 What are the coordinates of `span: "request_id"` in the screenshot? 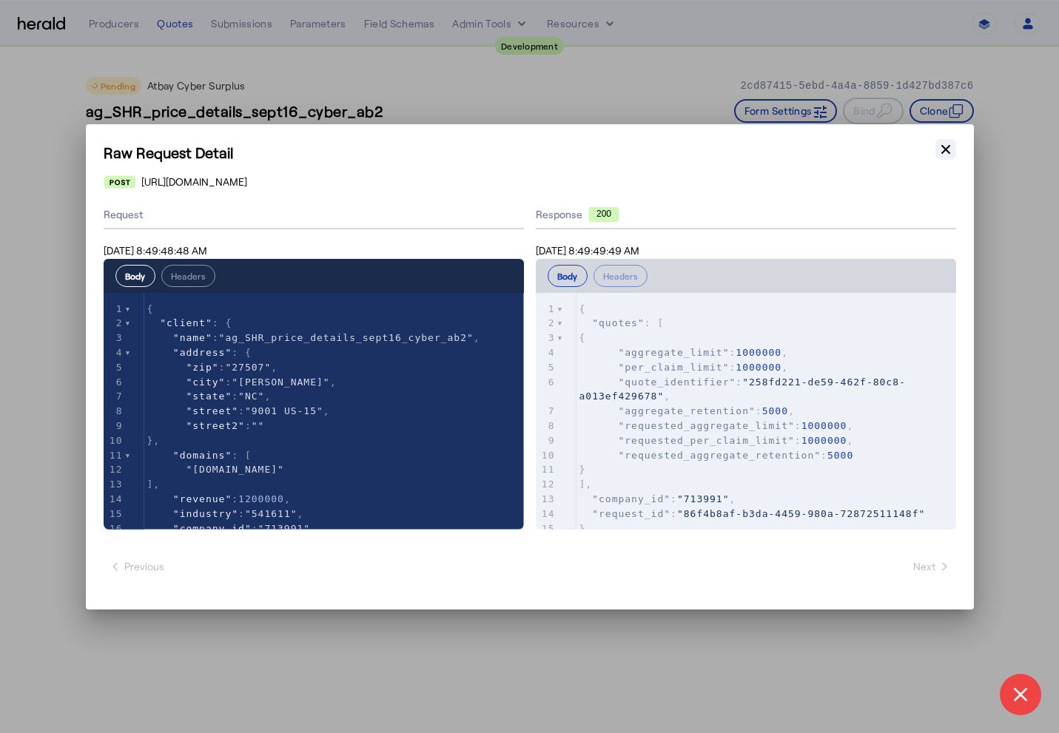 It's located at (631, 514).